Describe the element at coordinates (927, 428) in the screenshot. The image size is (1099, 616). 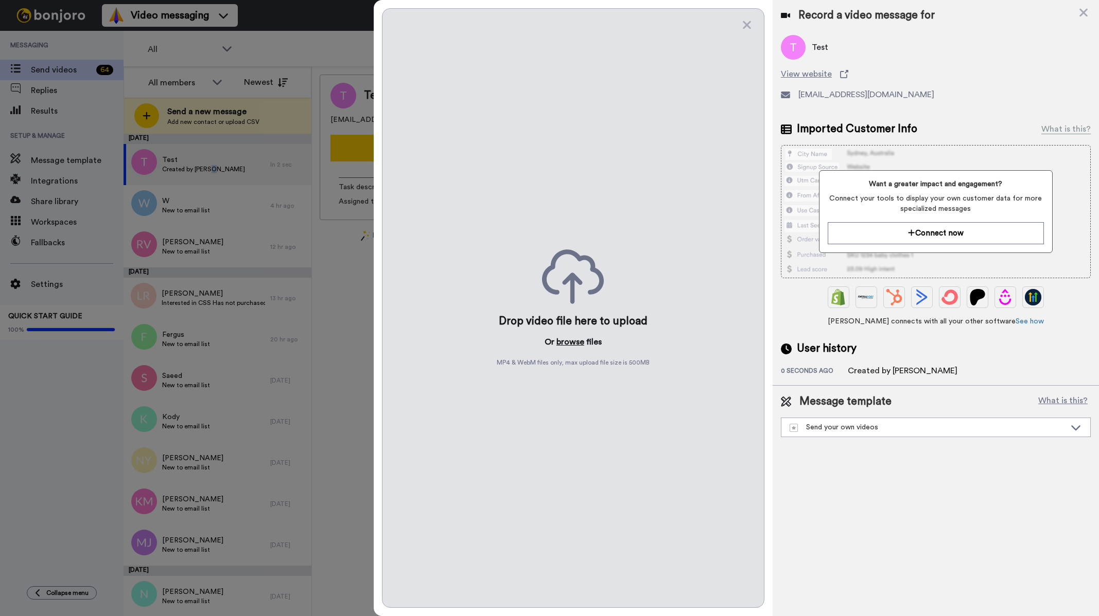
I see `div: Send your own videos` at that location.